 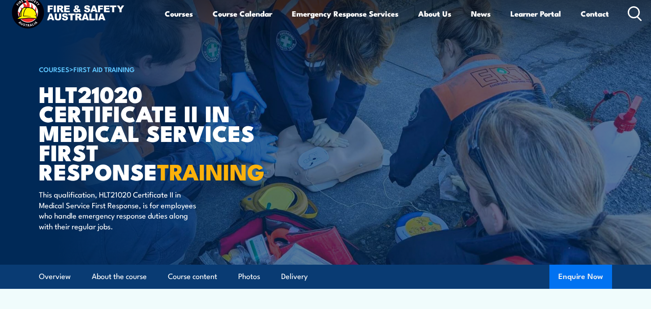 I want to click on a: First Aid Training, so click(x=104, y=69).